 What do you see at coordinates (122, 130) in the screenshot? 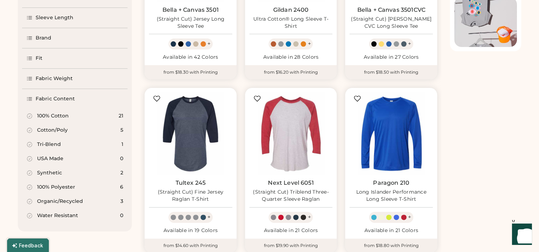
I see `div: 5` at bounding box center [122, 130].